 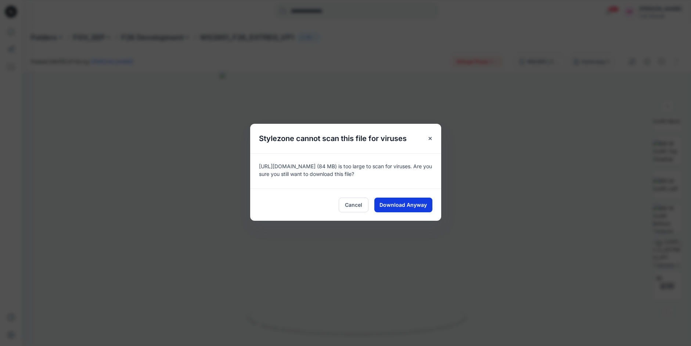 What do you see at coordinates (353, 205) in the screenshot?
I see `button: Cancel` at bounding box center [353, 205].